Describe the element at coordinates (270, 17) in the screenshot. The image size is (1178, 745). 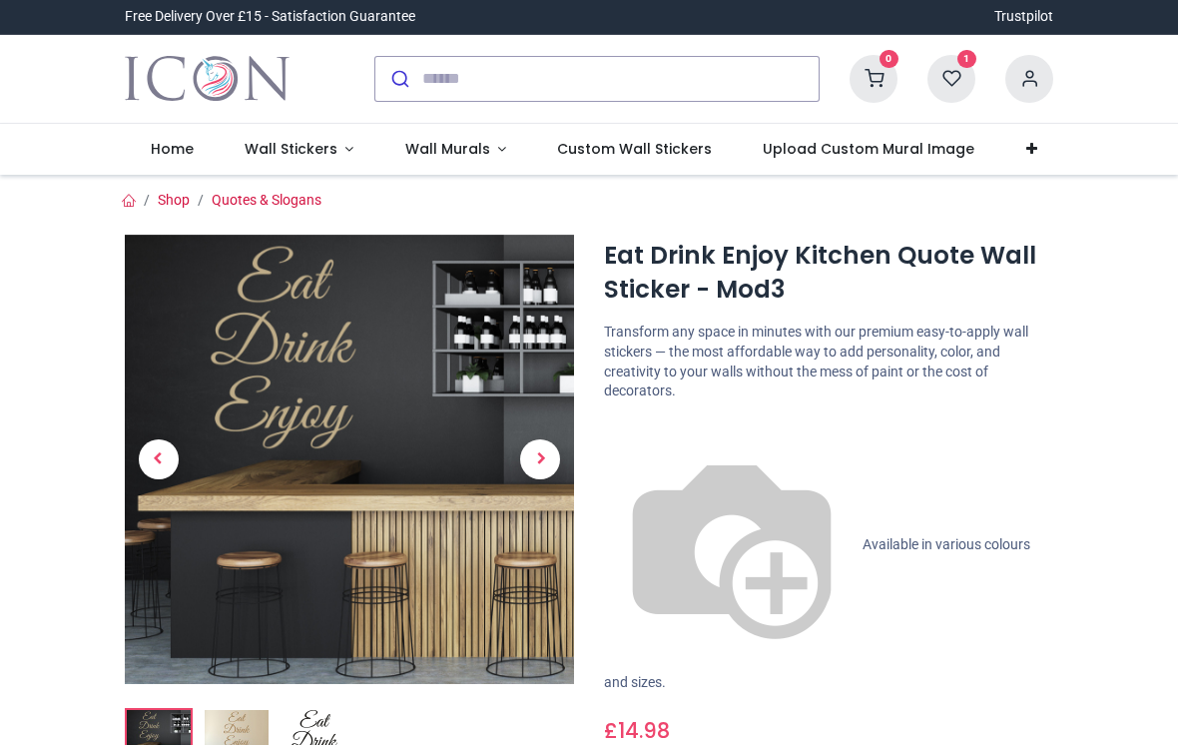
I see `div: Free Delivery Over £15 - Satisfaction Guarantee` at that location.